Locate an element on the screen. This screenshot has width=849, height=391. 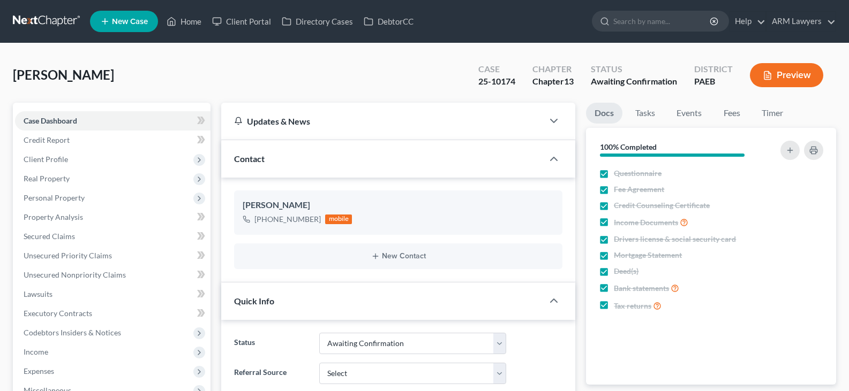
a: Home is located at coordinates (184, 21).